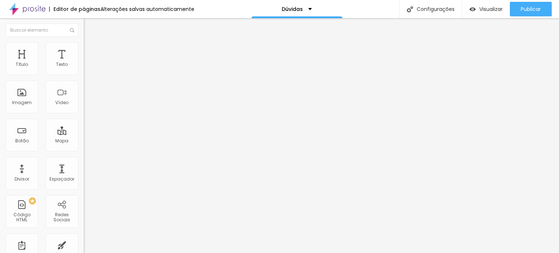 The width and height of the screenshot is (559, 253). I want to click on div: Divisor, so click(22, 179).